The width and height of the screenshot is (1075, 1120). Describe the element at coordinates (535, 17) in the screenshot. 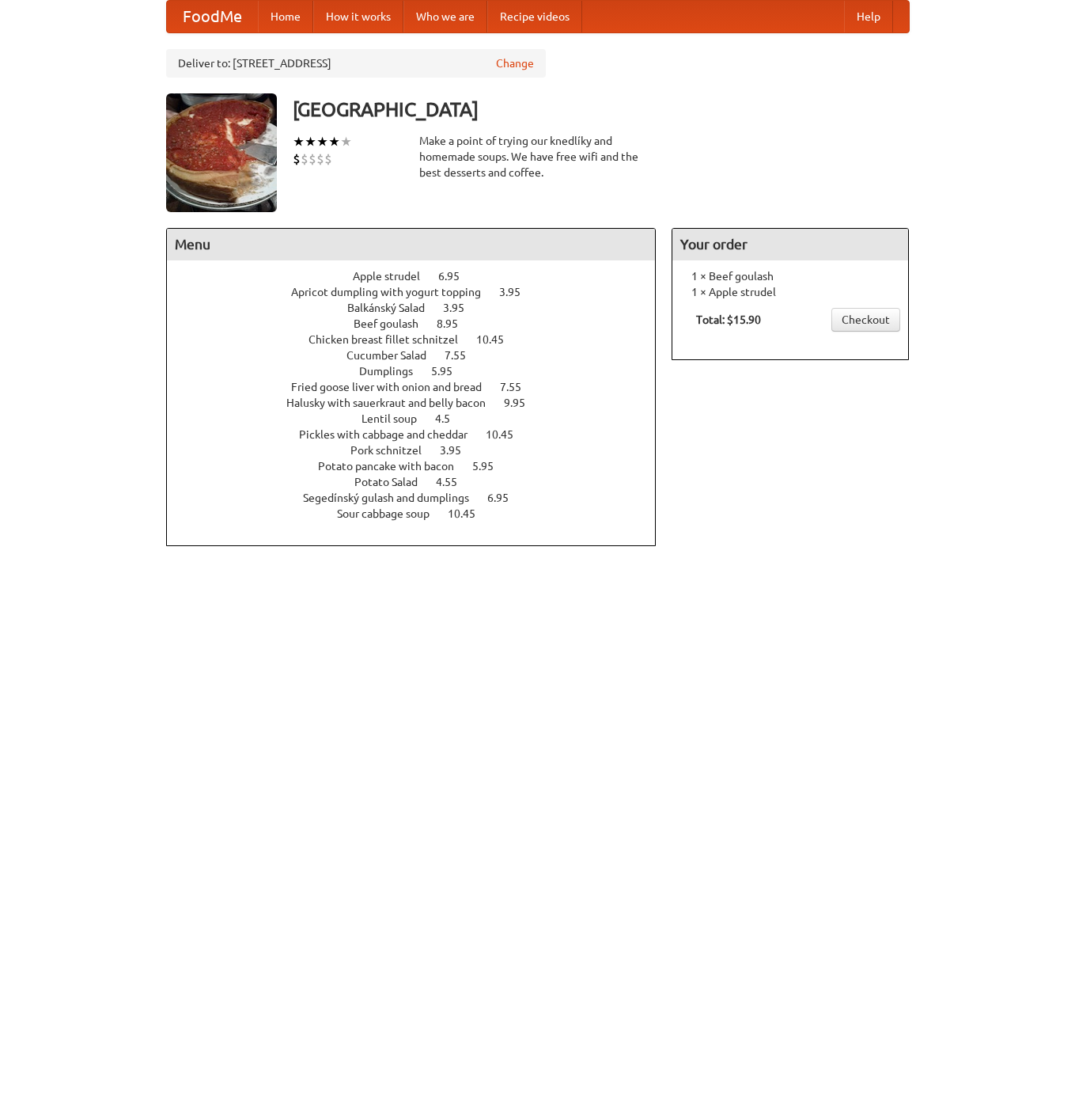

I see `a: Recipe videos` at that location.